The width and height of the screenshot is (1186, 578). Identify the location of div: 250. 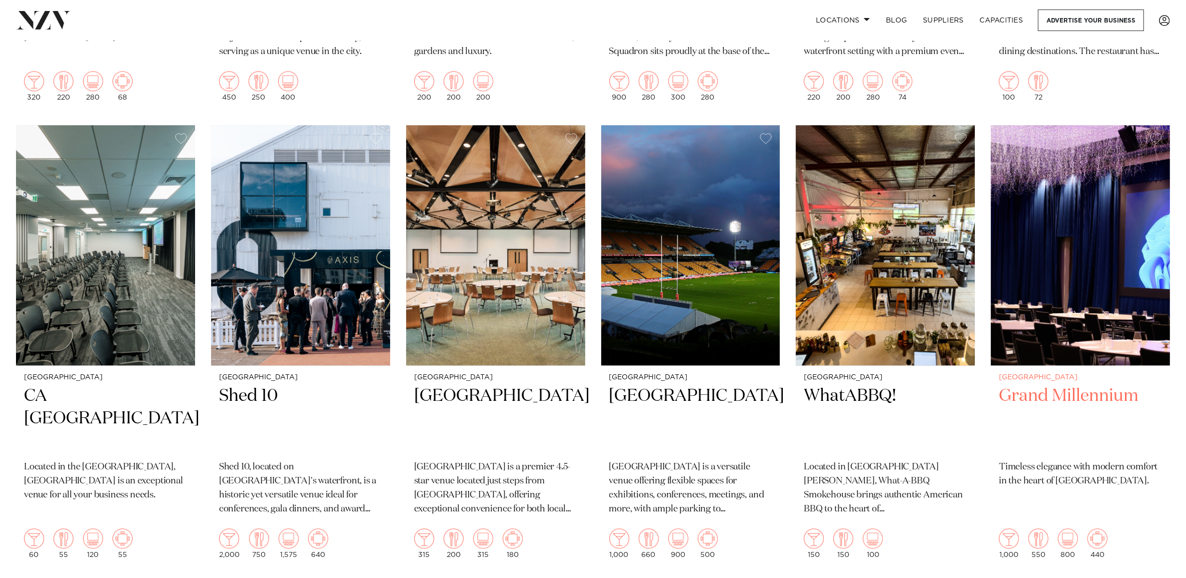
(259, 86).